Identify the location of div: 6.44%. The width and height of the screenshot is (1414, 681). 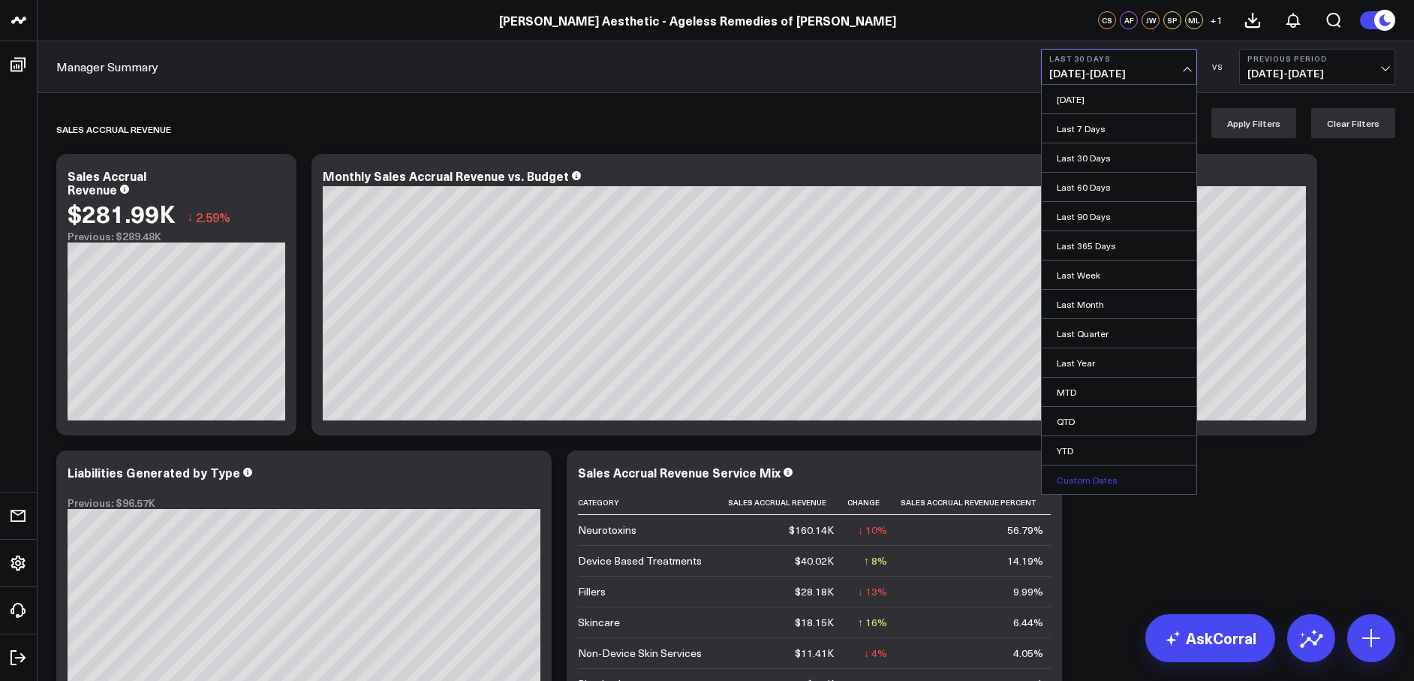
(1028, 622).